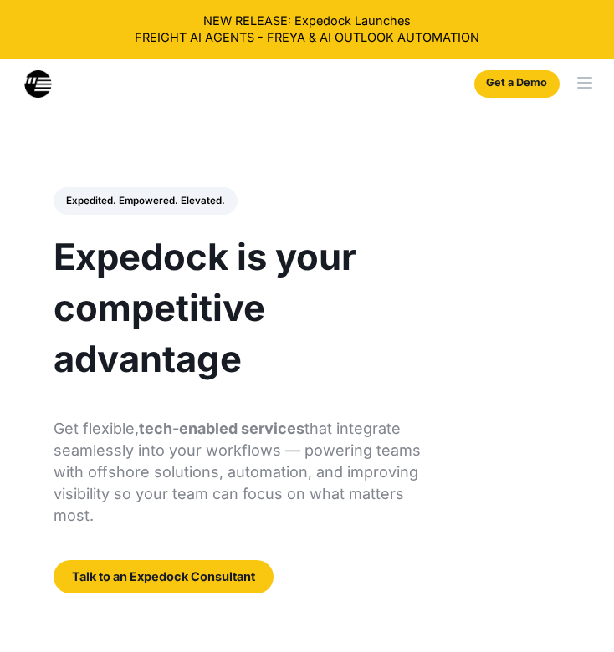 The image size is (614, 652). I want to click on a: FREIGHT AI AGENTS - FREYA & AI OUTLOOK AUTOMATION, so click(307, 38).